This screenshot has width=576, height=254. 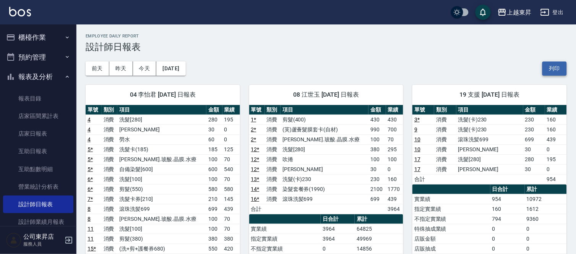 I want to click on td: 特殊抽成業績, so click(x=451, y=229).